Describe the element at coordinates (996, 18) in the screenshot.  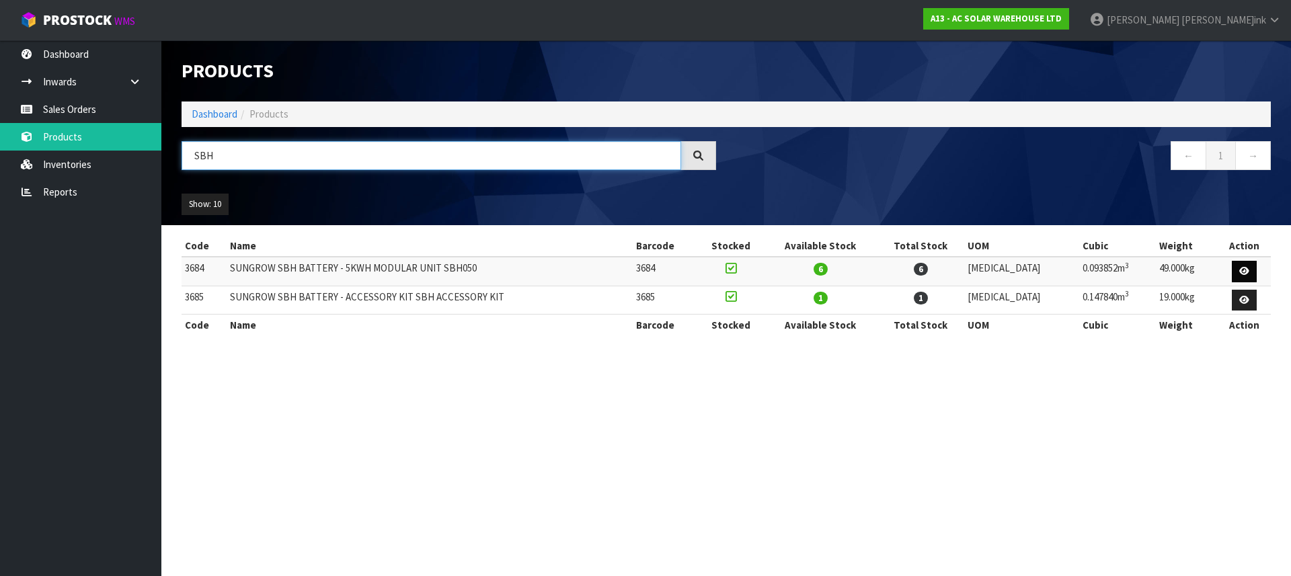
I see `strong: A13 - AC SOLAR WAREHOUSE LTD` at that location.